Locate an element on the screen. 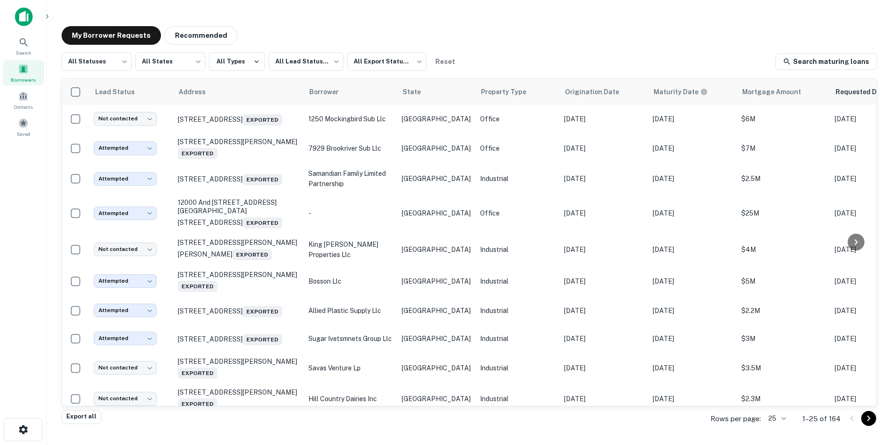 The height and width of the screenshot is (445, 892). button: Reset is located at coordinates (445, 62).